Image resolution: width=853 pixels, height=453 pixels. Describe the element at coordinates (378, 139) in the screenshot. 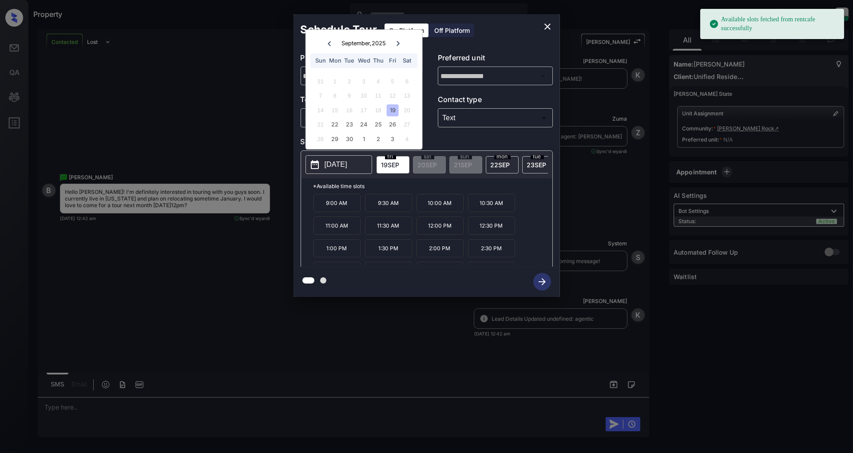

I see `div: Choose Thursday, October 2nd, 2025` at that location.